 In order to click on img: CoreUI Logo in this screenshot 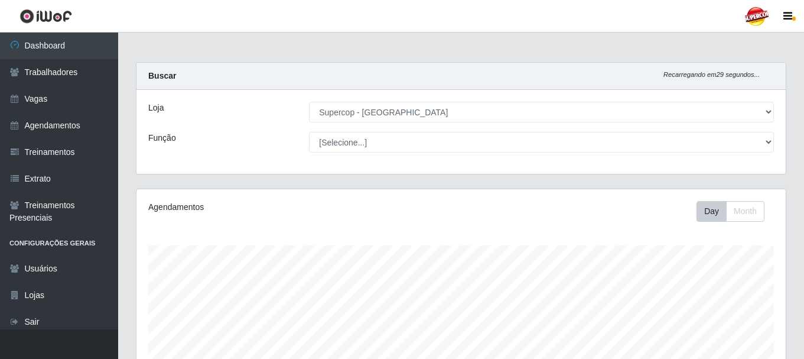, I will do `click(45, 16)`.